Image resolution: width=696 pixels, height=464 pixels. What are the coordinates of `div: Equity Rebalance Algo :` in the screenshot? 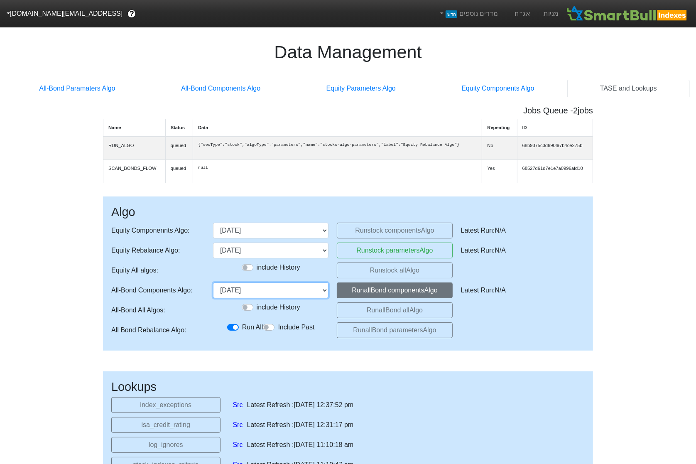 It's located at (158, 250).